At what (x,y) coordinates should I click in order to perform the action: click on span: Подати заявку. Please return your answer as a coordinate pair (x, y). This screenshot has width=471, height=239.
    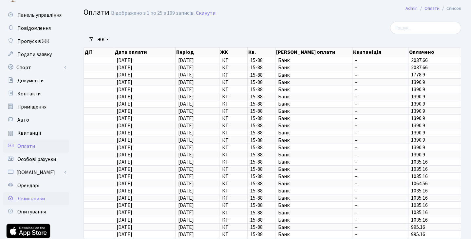
    Looking at the image, I should click on (34, 54).